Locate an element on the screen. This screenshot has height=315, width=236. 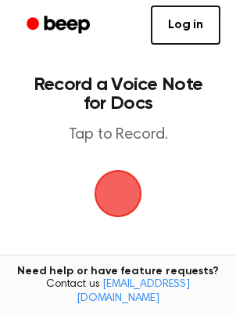
span: Contact us is located at coordinates (118, 291).